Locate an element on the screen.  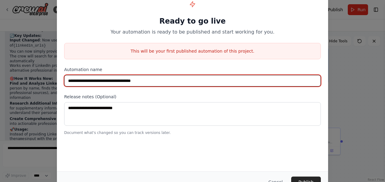
p: Your automation is ready to be published and start working for you. is located at coordinates (193, 32).